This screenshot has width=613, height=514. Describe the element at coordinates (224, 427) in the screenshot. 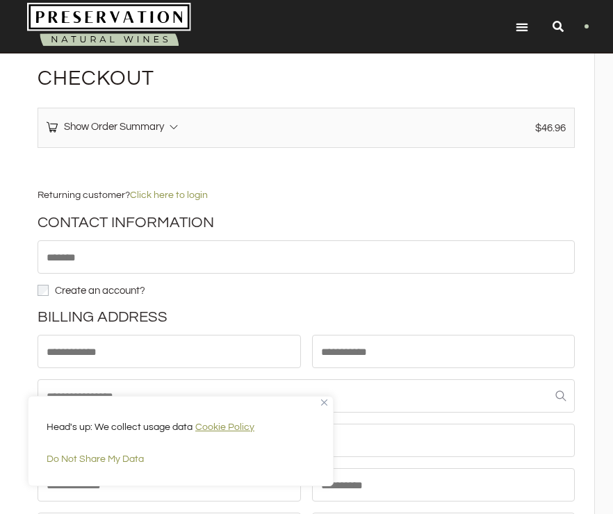

I see `a: Cookie Policy` at that location.